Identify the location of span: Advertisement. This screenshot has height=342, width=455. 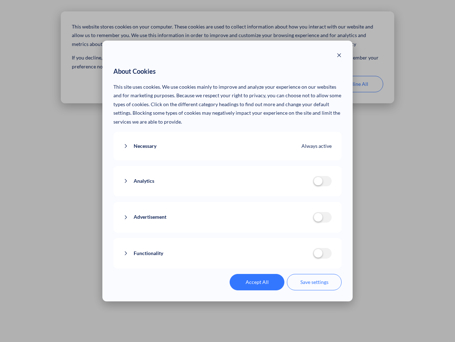
(150, 217).